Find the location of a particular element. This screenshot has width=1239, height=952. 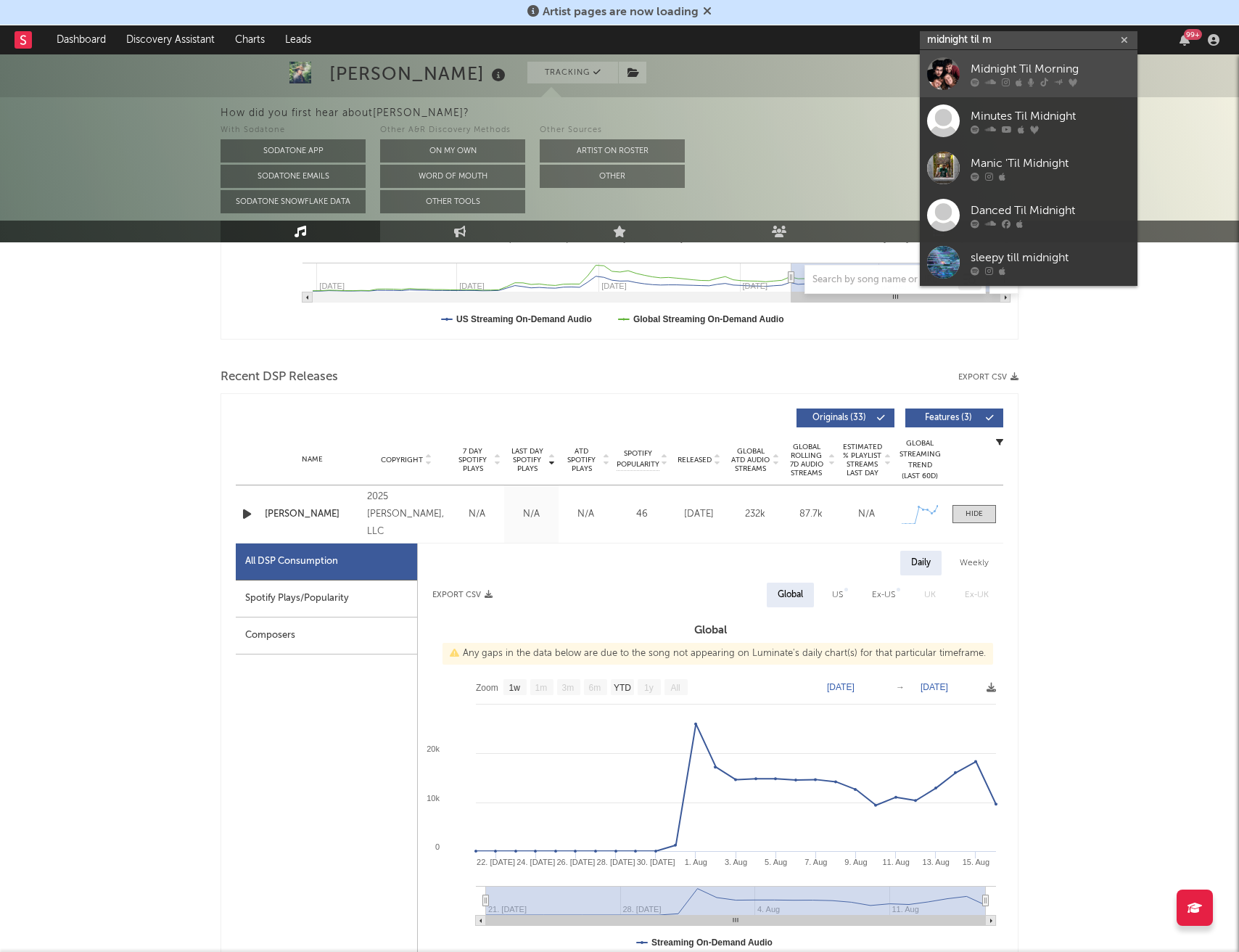

a: Leads is located at coordinates (298, 40).